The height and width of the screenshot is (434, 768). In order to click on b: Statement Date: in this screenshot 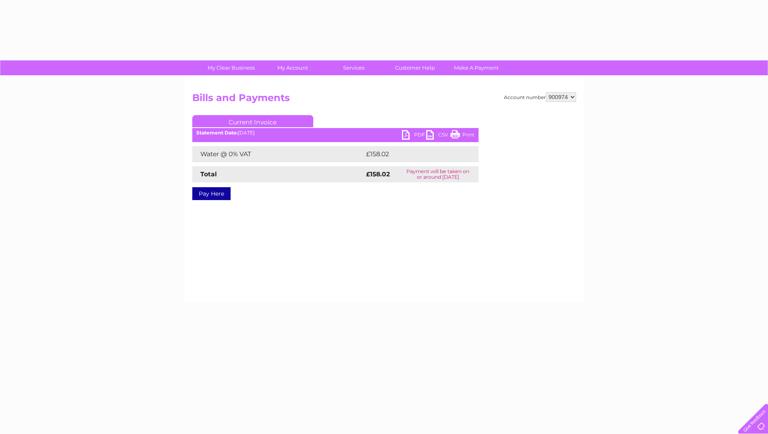, I will do `click(217, 133)`.